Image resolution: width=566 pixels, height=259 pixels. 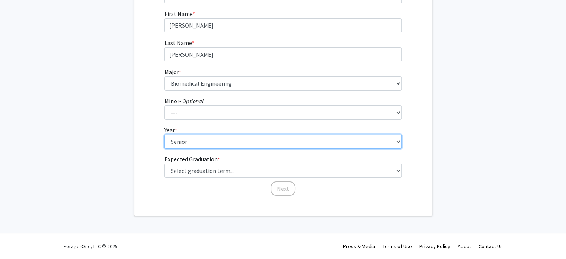 I want to click on label: Minor, so click(x=184, y=101).